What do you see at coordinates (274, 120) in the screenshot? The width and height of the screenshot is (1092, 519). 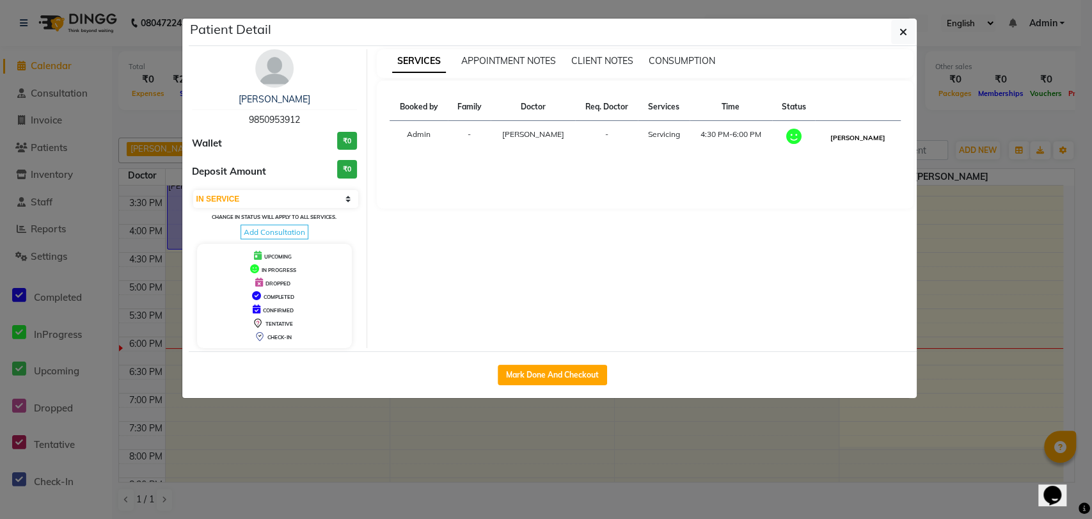 I see `span: 9850953912` at bounding box center [274, 120].